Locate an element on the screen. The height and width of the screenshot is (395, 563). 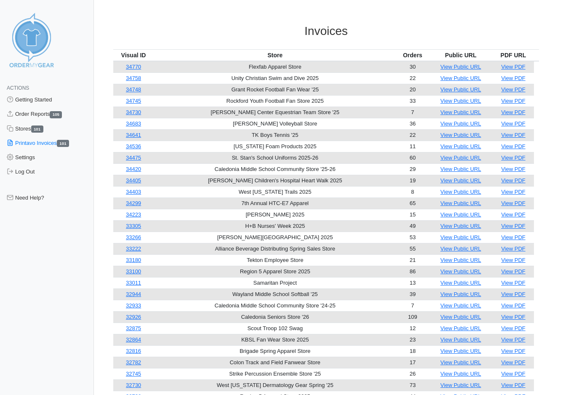
td: Grant Rocket Football Fan Wear '25 is located at coordinates (275, 89).